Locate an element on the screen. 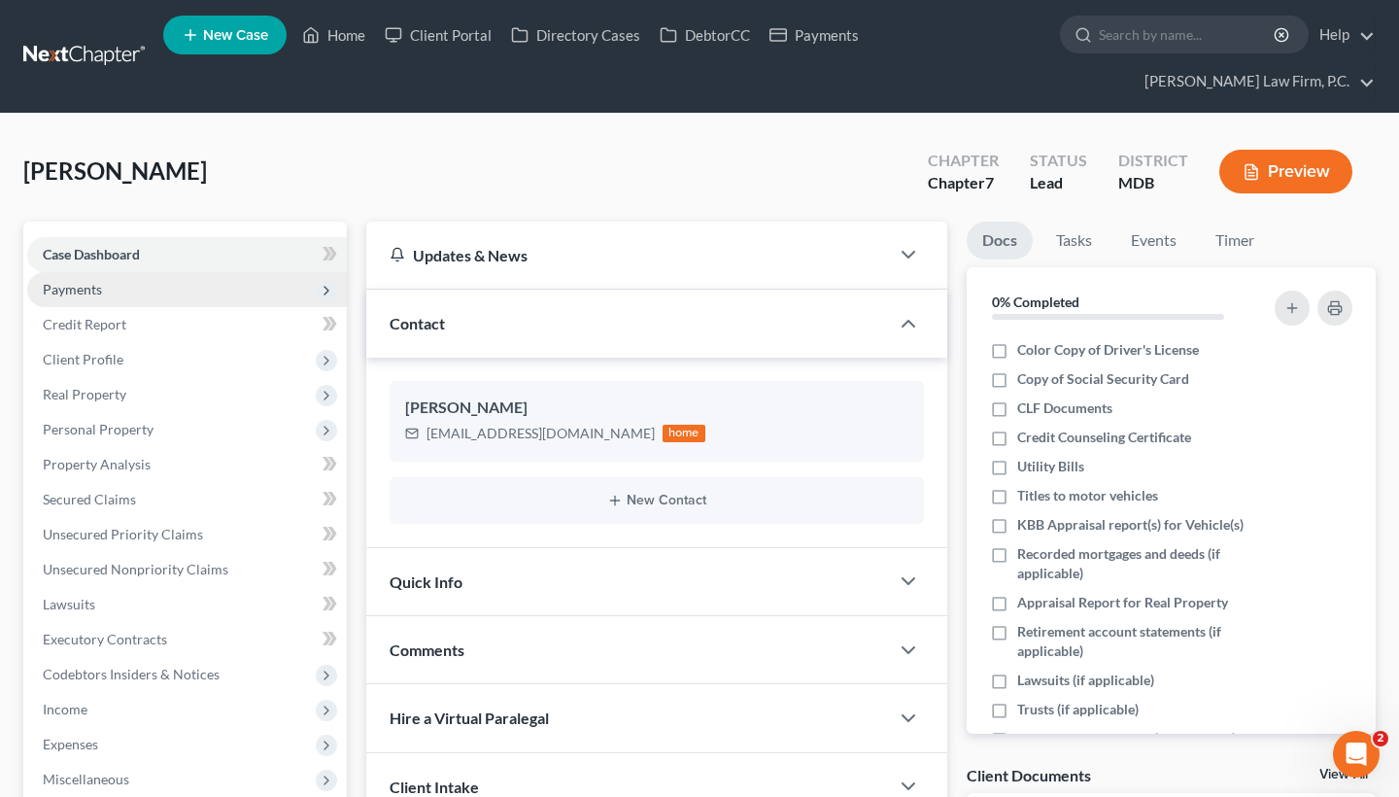 This screenshot has width=1399, height=797. a: Unsecured Nonpriority Claims is located at coordinates (187, 569).